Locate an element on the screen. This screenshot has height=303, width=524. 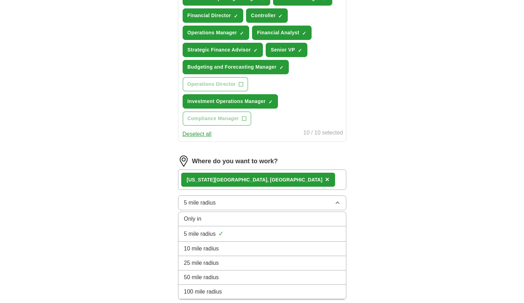
span: Senior VP is located at coordinates (283, 50).